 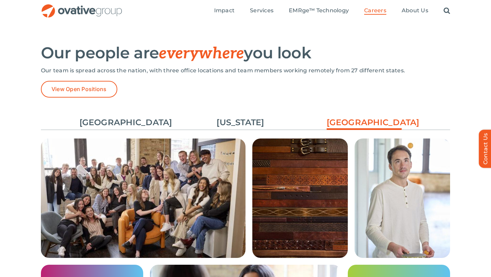 What do you see at coordinates (300, 198) in the screenshot?
I see `img: Careers – Chicago Grid 2` at bounding box center [300, 198].